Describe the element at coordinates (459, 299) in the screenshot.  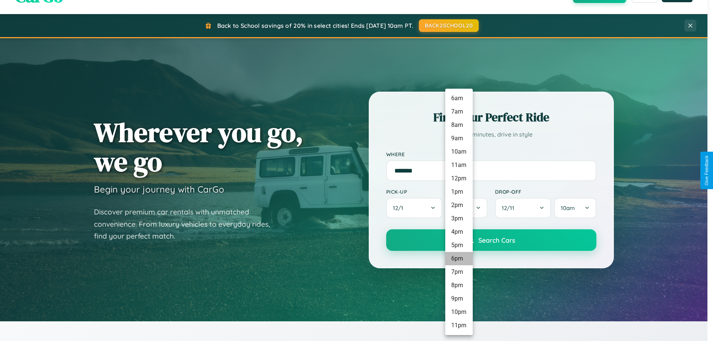
I see `li: 9pm` at that location.